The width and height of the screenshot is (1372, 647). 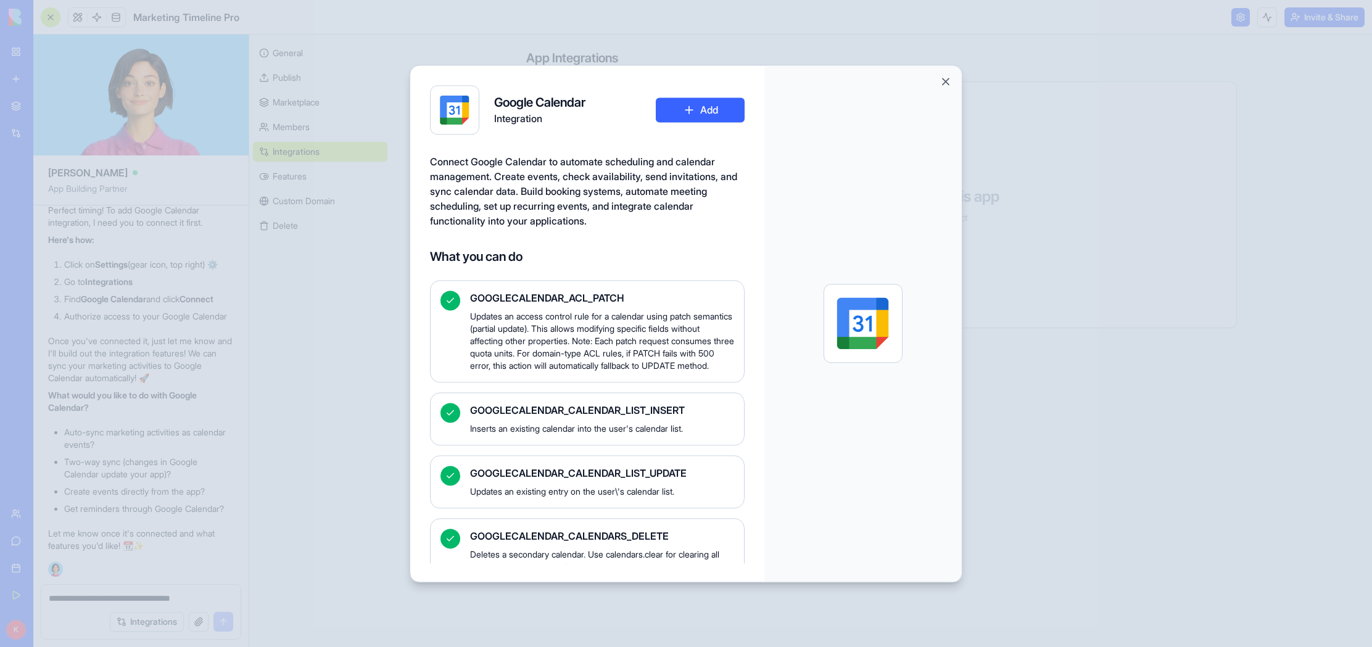 What do you see at coordinates (602, 492) in the screenshot?
I see `span: Updates an existing entry on the user\'s calendar list.` at bounding box center [602, 492].